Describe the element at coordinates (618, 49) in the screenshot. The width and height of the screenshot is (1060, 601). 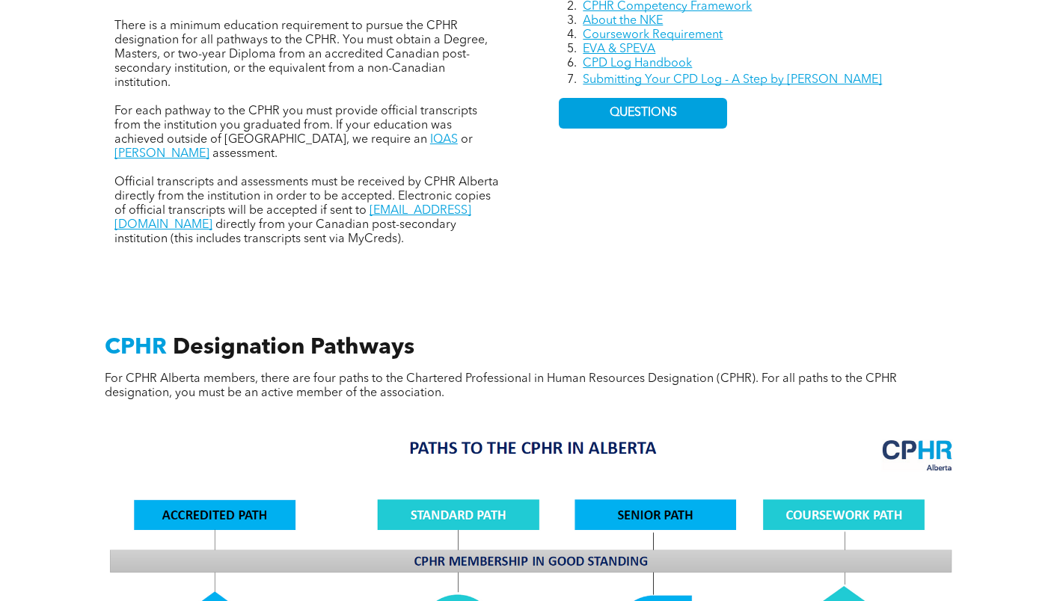
I see `a: EVA & SPEVA` at that location.